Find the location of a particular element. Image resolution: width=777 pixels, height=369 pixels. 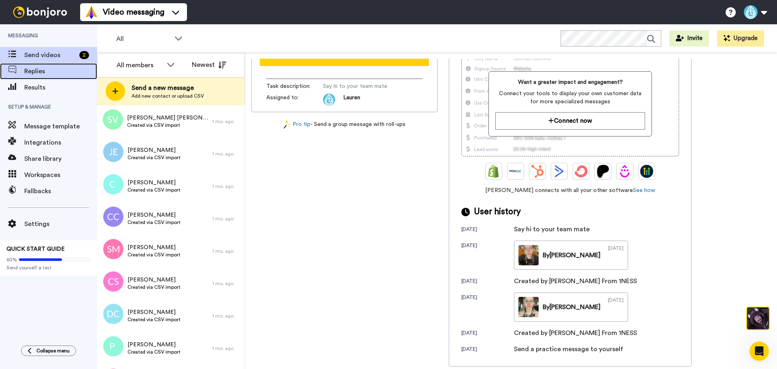

span: Add new contact or upload CSV is located at coordinates (168, 96).